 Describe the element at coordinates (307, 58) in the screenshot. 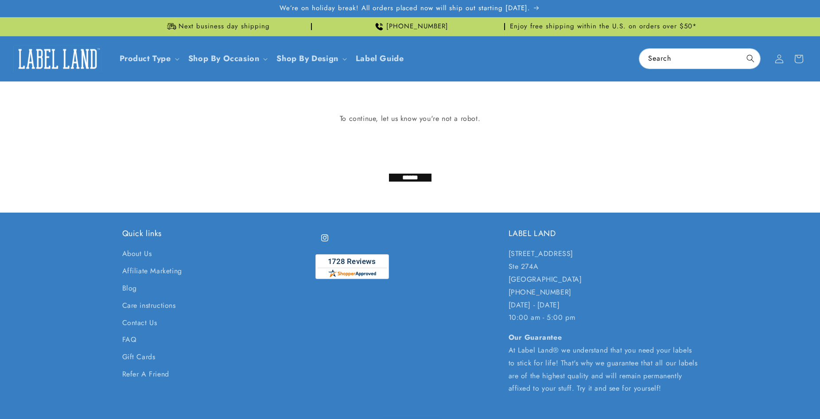

I see `a: Shop By Design` at that location.